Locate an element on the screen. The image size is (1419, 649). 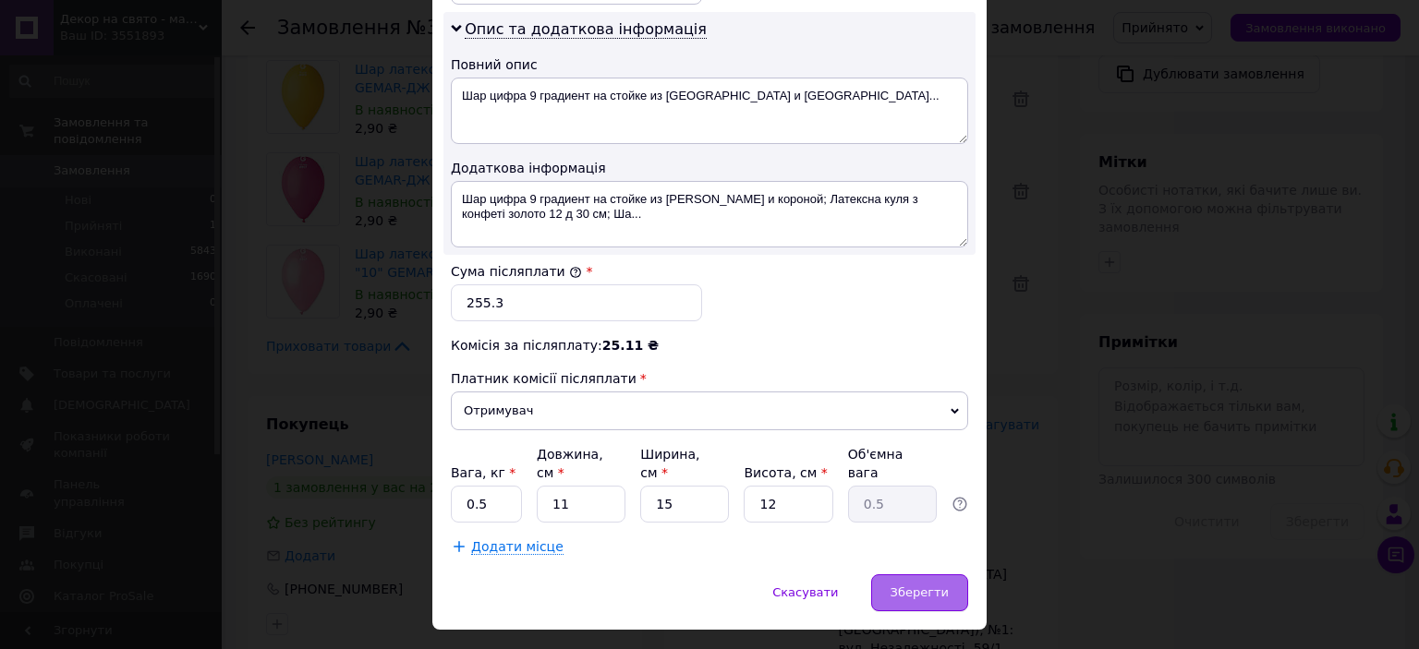
label: Вага, кг is located at coordinates (483, 473).